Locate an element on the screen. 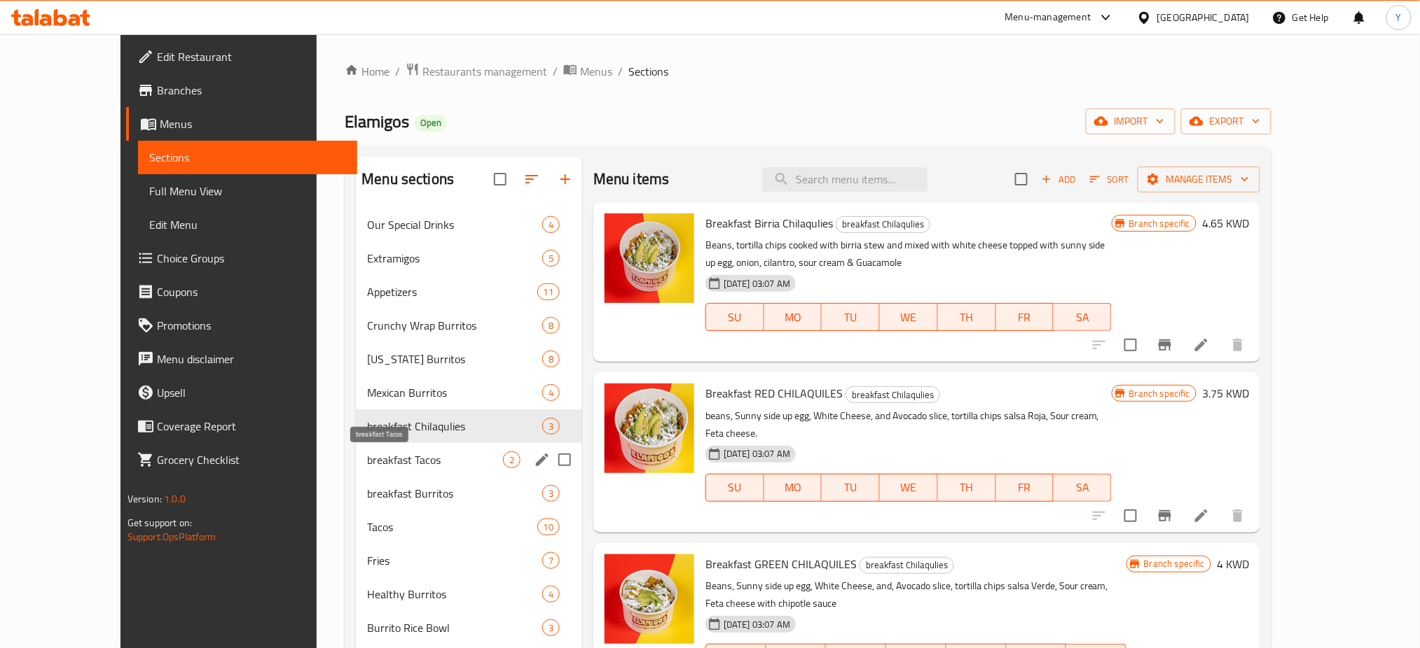 Image resolution: width=1420 pixels, height=648 pixels. span: Restaurants management is located at coordinates (485, 71).